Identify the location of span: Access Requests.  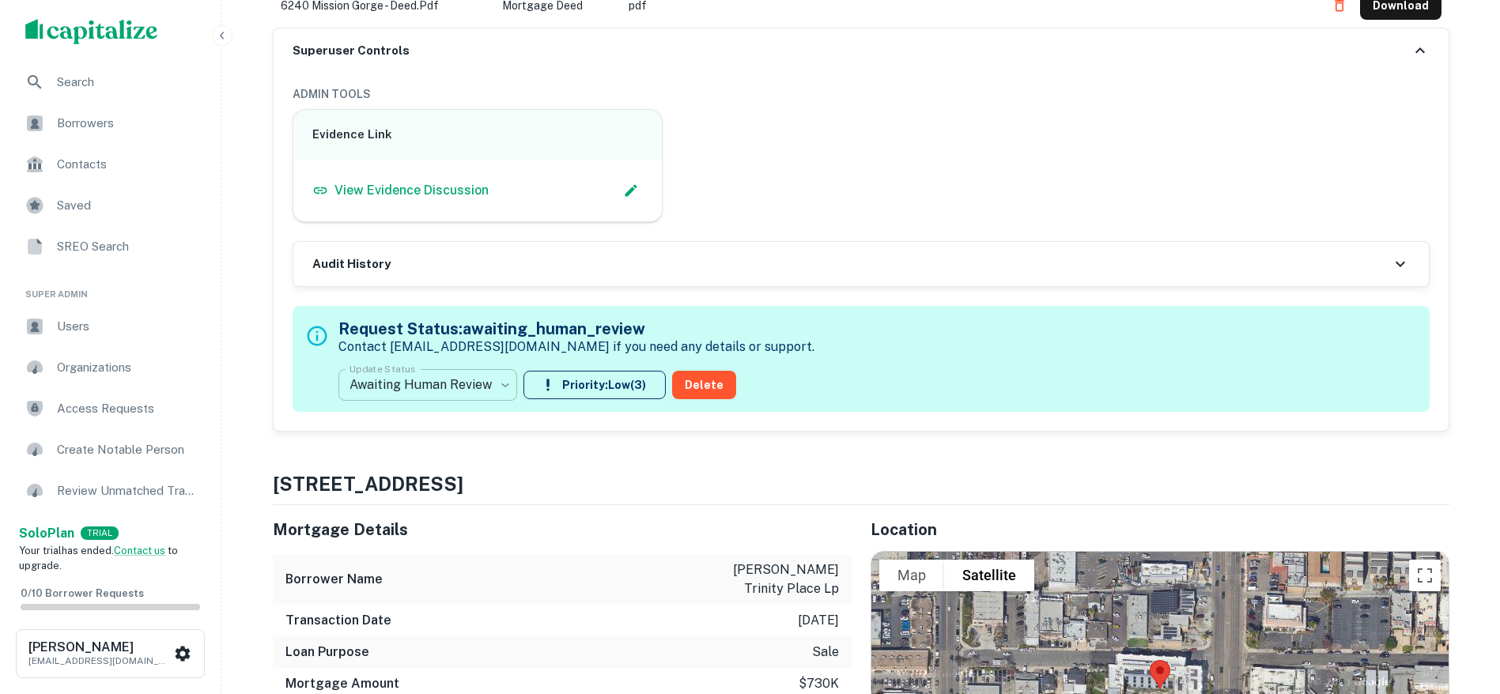
(127, 409).